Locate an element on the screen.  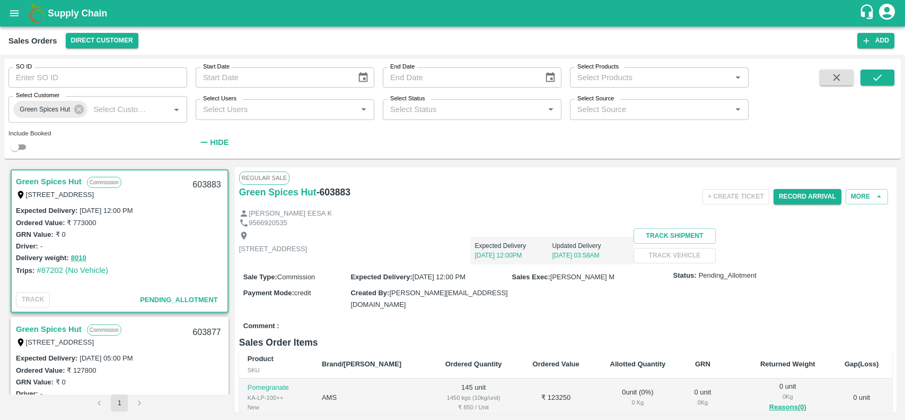
b: Supply Chain is located at coordinates (77, 13).